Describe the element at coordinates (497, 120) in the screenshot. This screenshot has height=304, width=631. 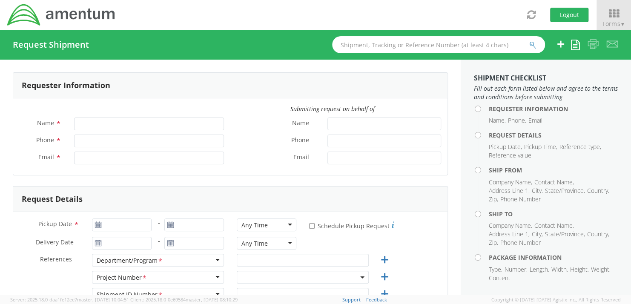
I see `li: Name` at that location.